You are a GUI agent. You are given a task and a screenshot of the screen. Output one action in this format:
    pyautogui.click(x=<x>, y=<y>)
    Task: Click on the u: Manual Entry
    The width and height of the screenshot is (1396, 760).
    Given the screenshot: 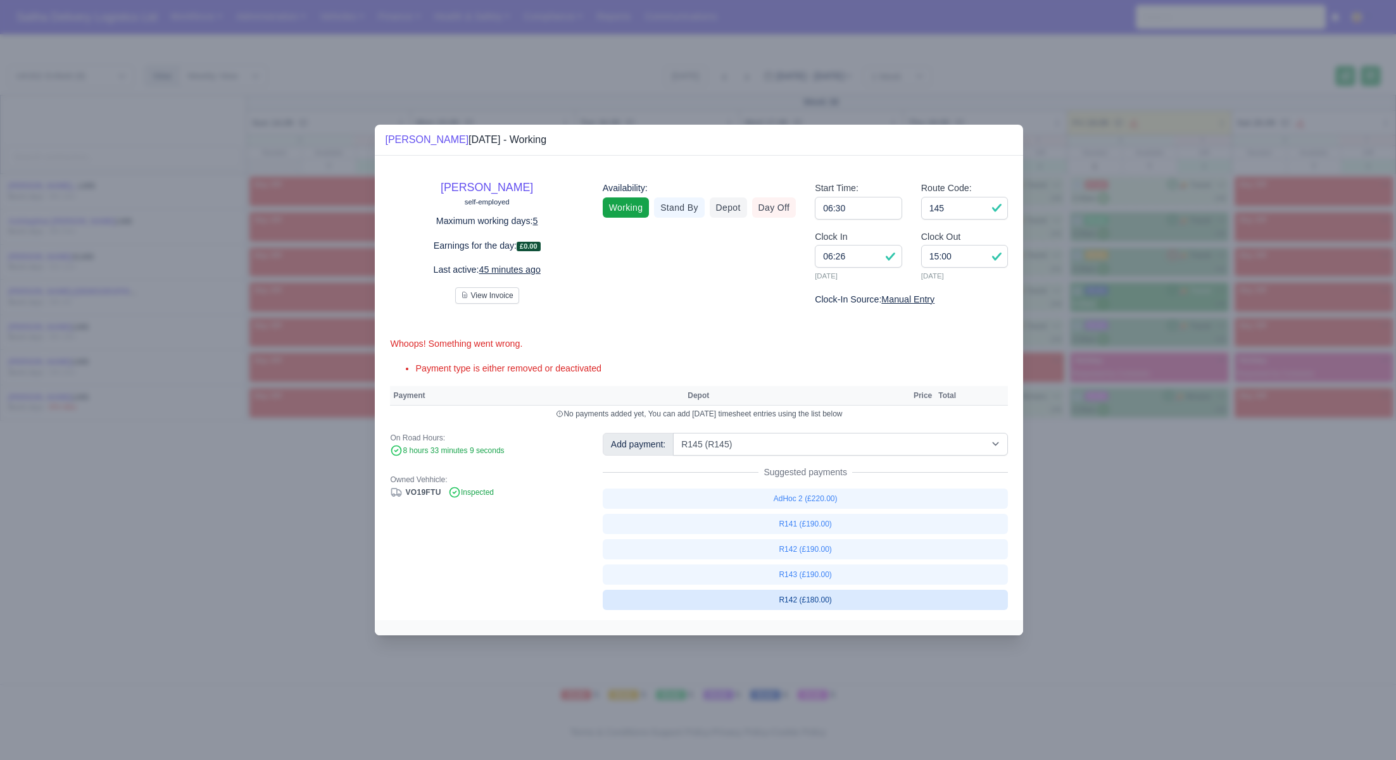 What is the action you would take?
    pyautogui.click(x=908, y=299)
    